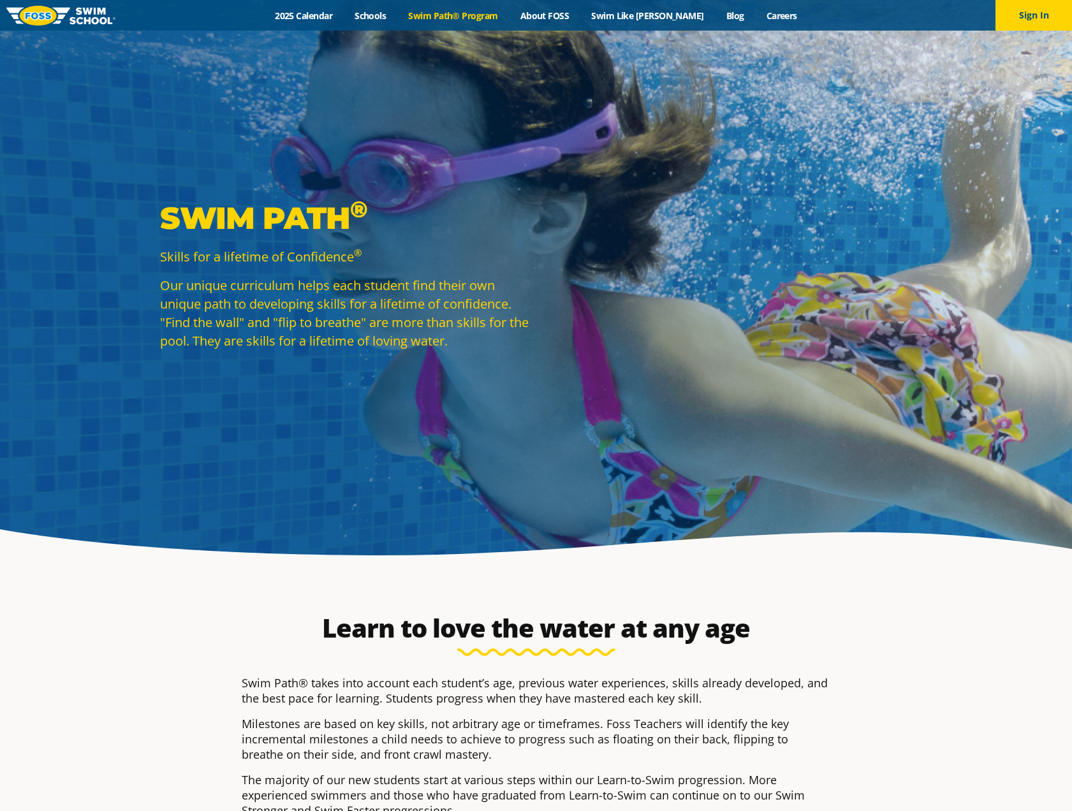  Describe the element at coordinates (371, 15) in the screenshot. I see `a: Schools` at that location.